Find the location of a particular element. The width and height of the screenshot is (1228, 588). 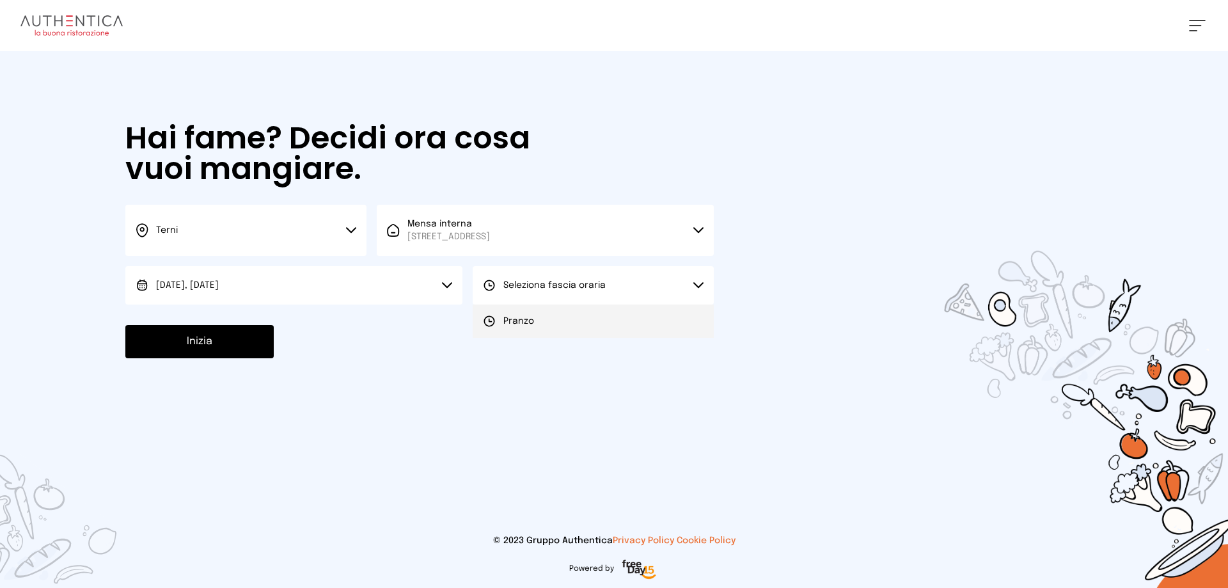

button: Inizia is located at coordinates (200, 342).